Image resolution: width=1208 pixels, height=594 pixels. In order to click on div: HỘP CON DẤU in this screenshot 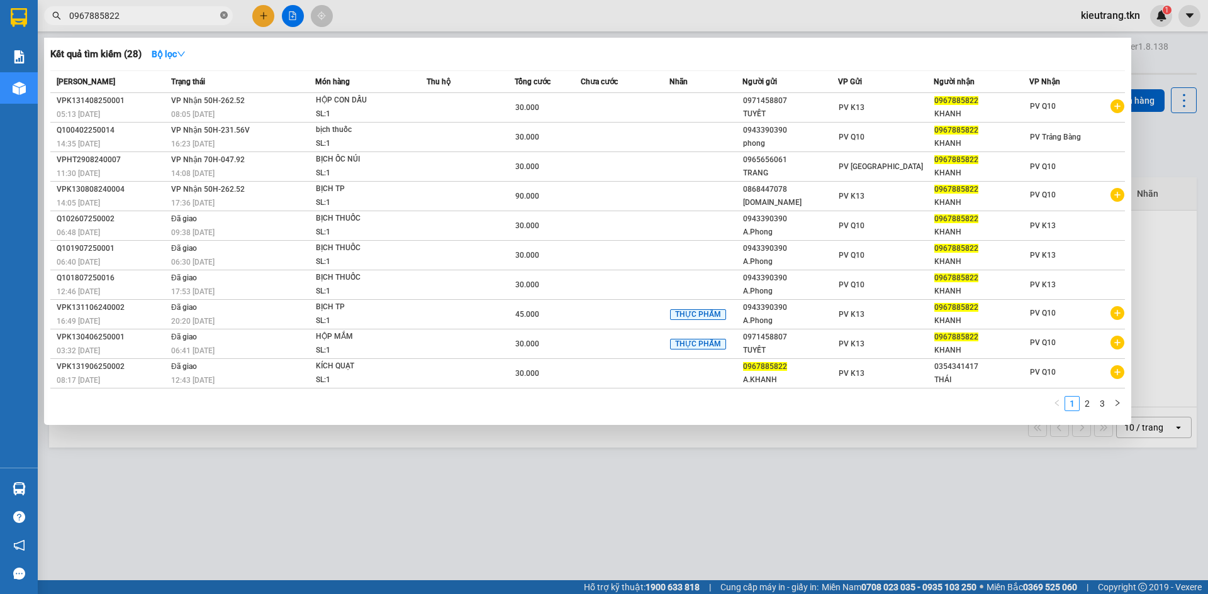, I will do `click(363, 101)`.